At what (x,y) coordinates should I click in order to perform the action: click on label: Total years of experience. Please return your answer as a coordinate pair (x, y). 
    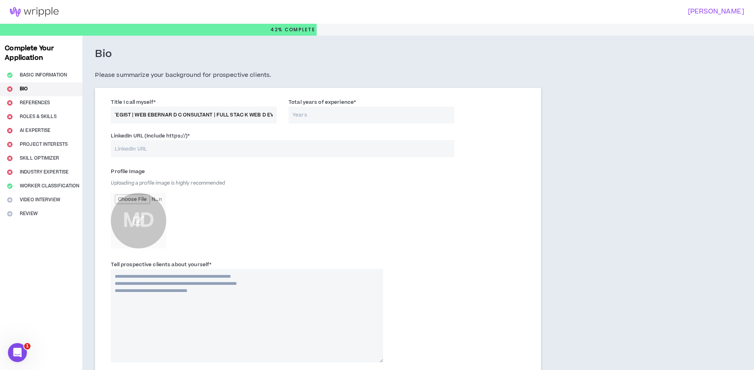
    Looking at the image, I should click on (322, 102).